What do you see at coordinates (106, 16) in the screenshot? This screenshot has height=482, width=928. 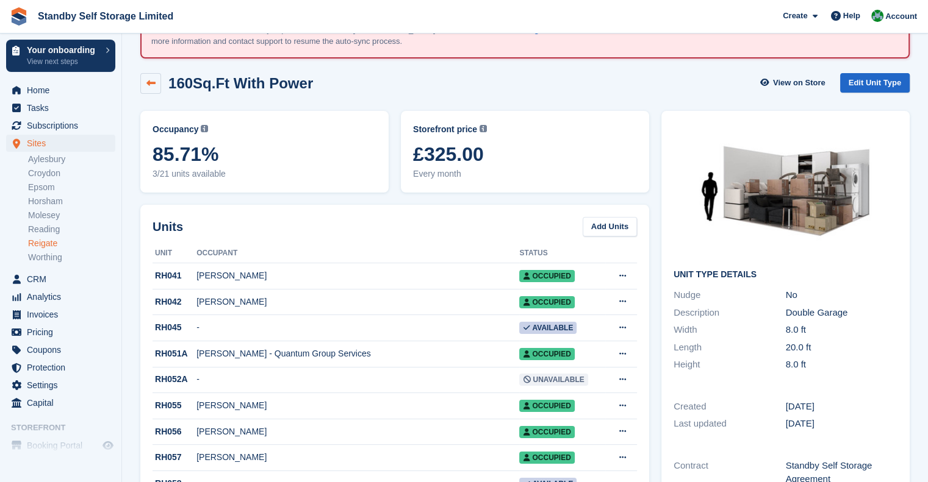 I see `a: Standby Self Storage Limited` at bounding box center [106, 16].